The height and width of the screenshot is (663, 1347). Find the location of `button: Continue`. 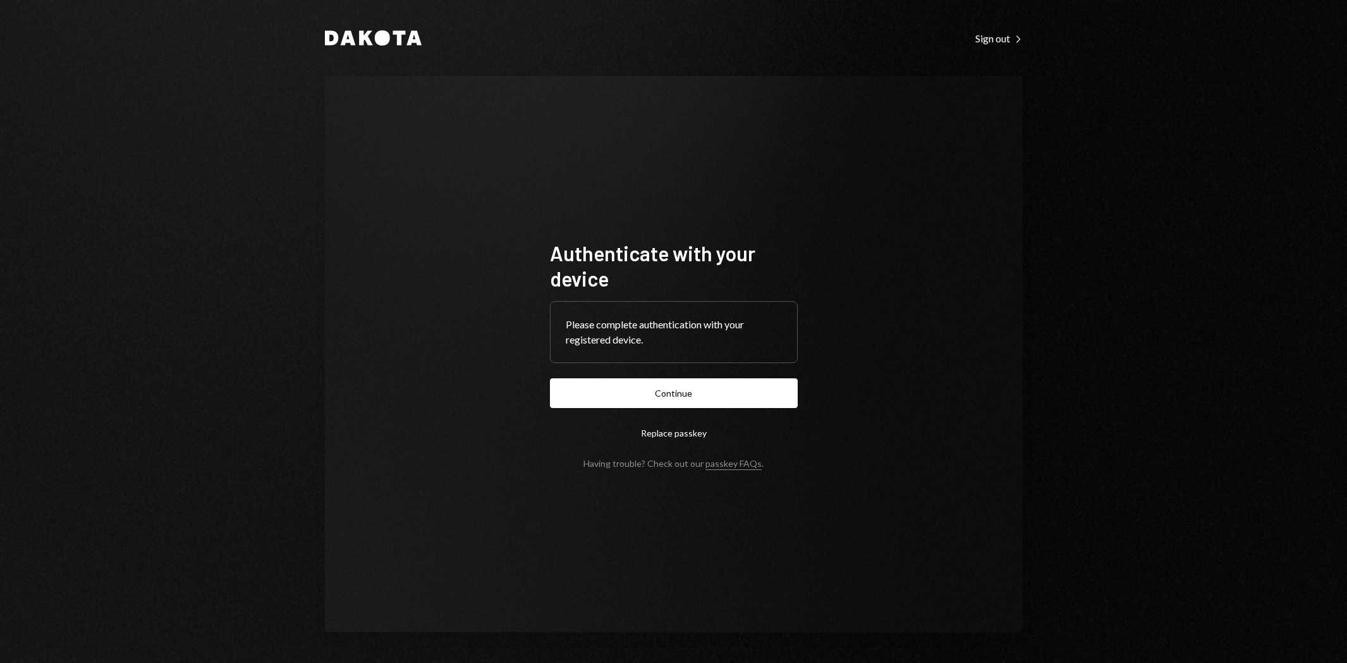

button: Continue is located at coordinates (674, 393).